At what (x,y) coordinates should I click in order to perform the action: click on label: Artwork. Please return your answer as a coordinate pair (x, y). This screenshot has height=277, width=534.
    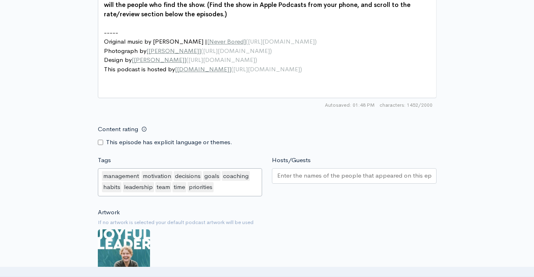
    Looking at the image, I should click on (109, 213).